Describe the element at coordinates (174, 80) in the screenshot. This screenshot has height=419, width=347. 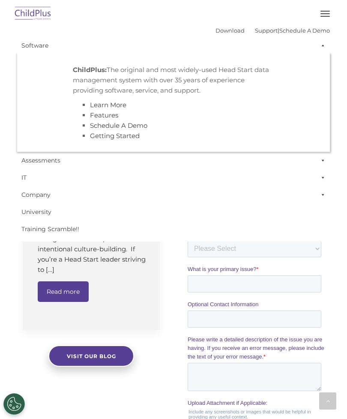
I see `p: The original and most widely-used Head Start data management system with over 35 years of experie...` at that location.